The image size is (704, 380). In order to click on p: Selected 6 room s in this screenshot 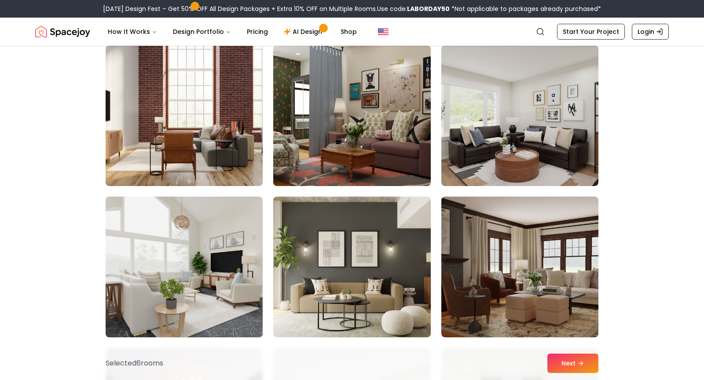, I will do `click(134, 364)`.